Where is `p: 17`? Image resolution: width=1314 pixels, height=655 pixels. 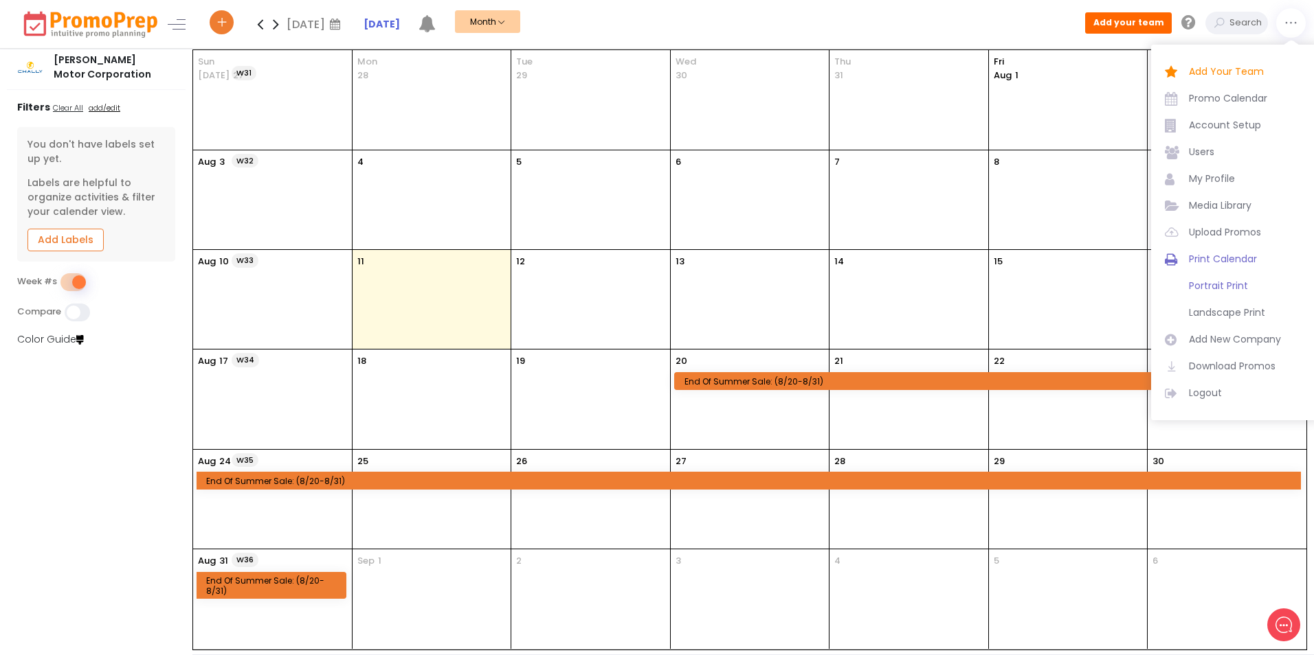 p: 17 is located at coordinates (223, 361).